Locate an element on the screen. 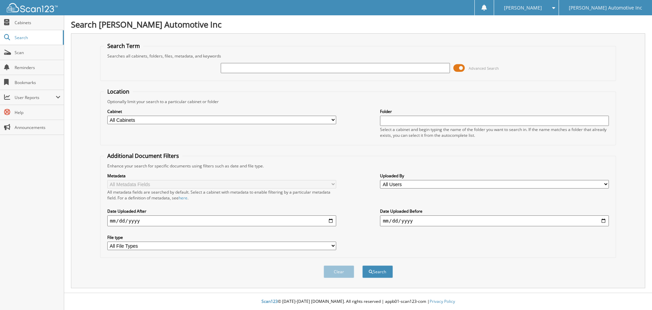 The width and height of the screenshot is (652, 310). label: Uploaded By is located at coordinates (495, 175).